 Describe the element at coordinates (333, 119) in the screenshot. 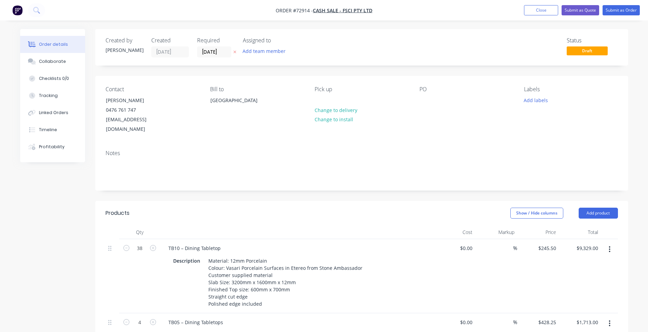

I see `button: Change to install` at that location.